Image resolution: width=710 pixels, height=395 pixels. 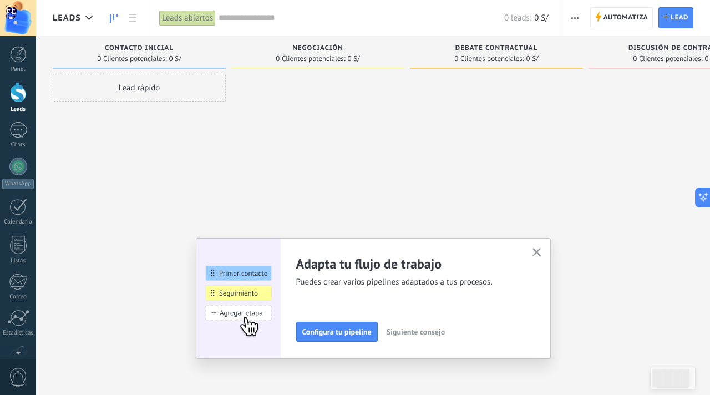 What do you see at coordinates (18, 297) in the screenshot?
I see `div: Correo` at bounding box center [18, 297].